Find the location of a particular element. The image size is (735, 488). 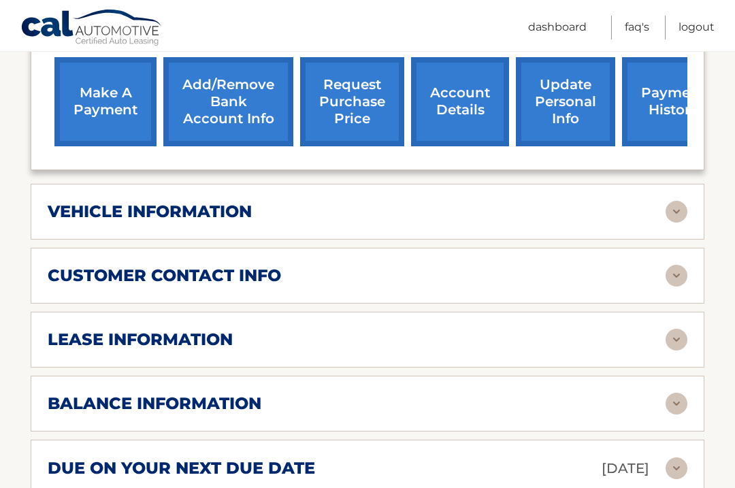

a: payment history is located at coordinates (673, 101).